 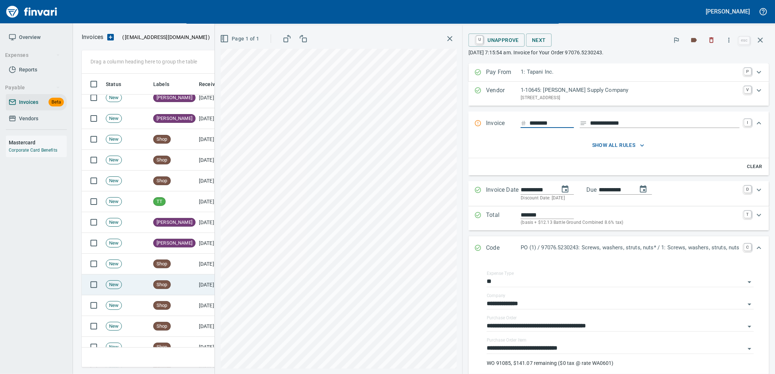 I want to click on img: Finvari, so click(x=32, y=12).